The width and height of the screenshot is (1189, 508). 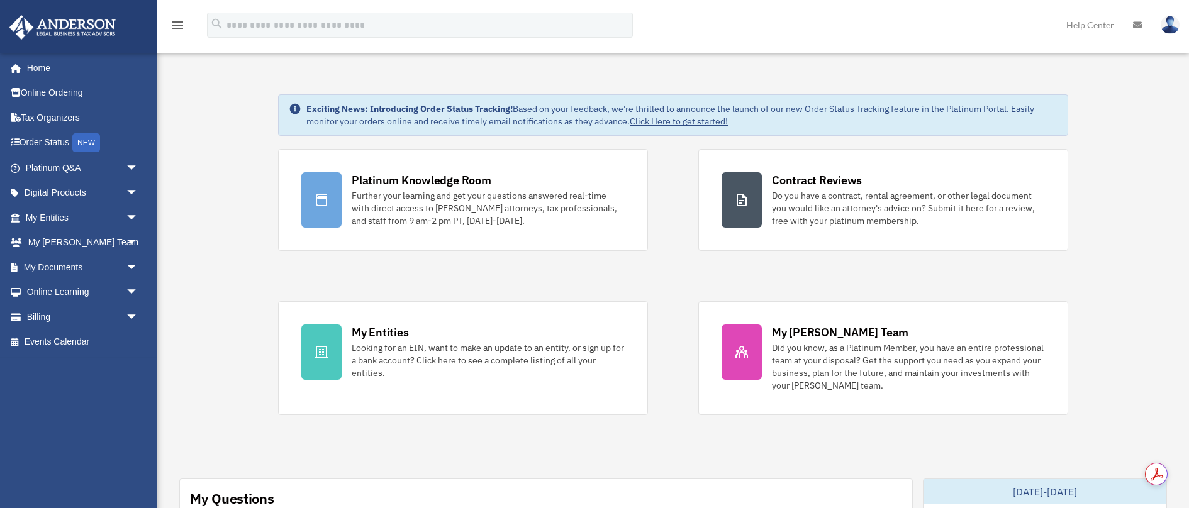 What do you see at coordinates (883, 200) in the screenshot?
I see `a: Contract Reviews Do you have a contract, rental agreement, or other legal document you would like...` at bounding box center [883, 200].